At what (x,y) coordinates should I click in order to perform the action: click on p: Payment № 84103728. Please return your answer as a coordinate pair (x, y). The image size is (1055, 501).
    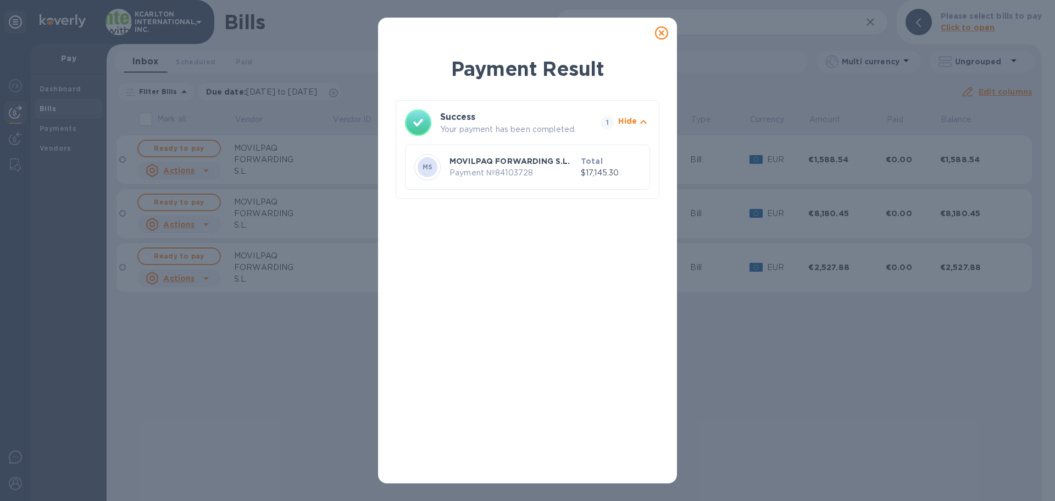
    Looking at the image, I should click on (513, 173).